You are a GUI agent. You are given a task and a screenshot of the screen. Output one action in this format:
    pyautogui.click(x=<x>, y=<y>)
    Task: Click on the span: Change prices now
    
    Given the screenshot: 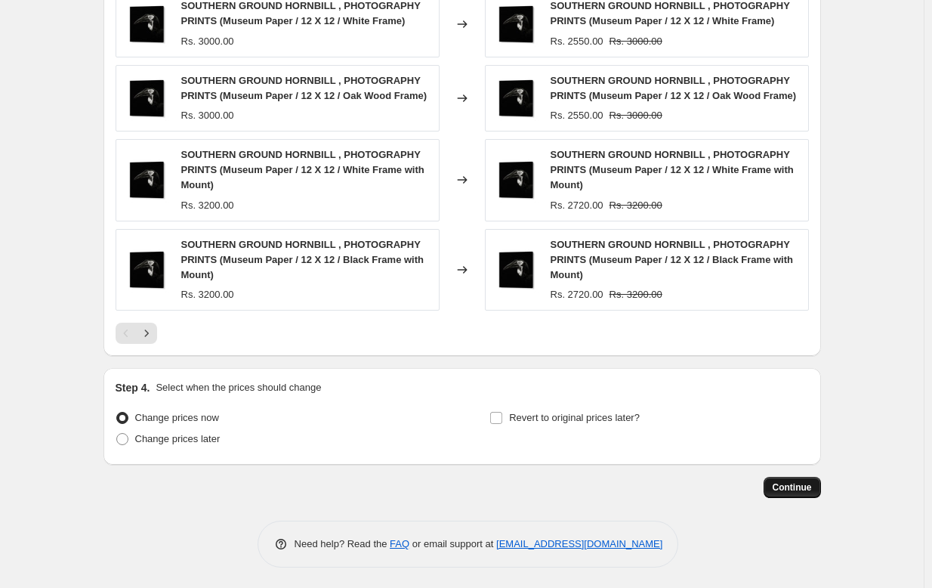 What is the action you would take?
    pyautogui.click(x=177, y=417)
    